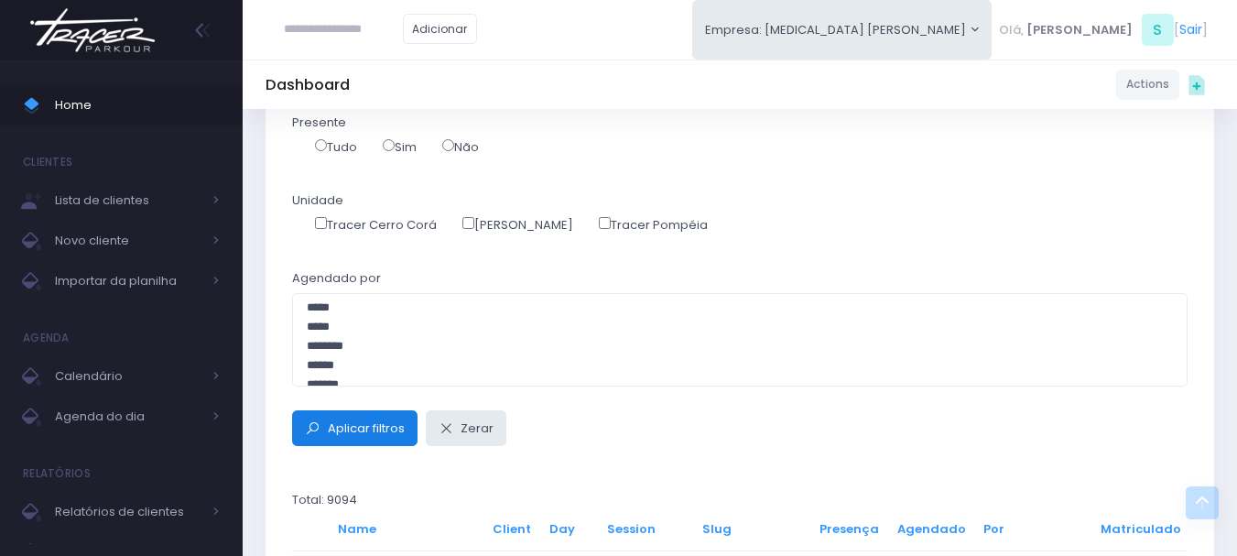  Describe the element at coordinates (357, 528) in the screenshot. I see `a: Name` at that location.